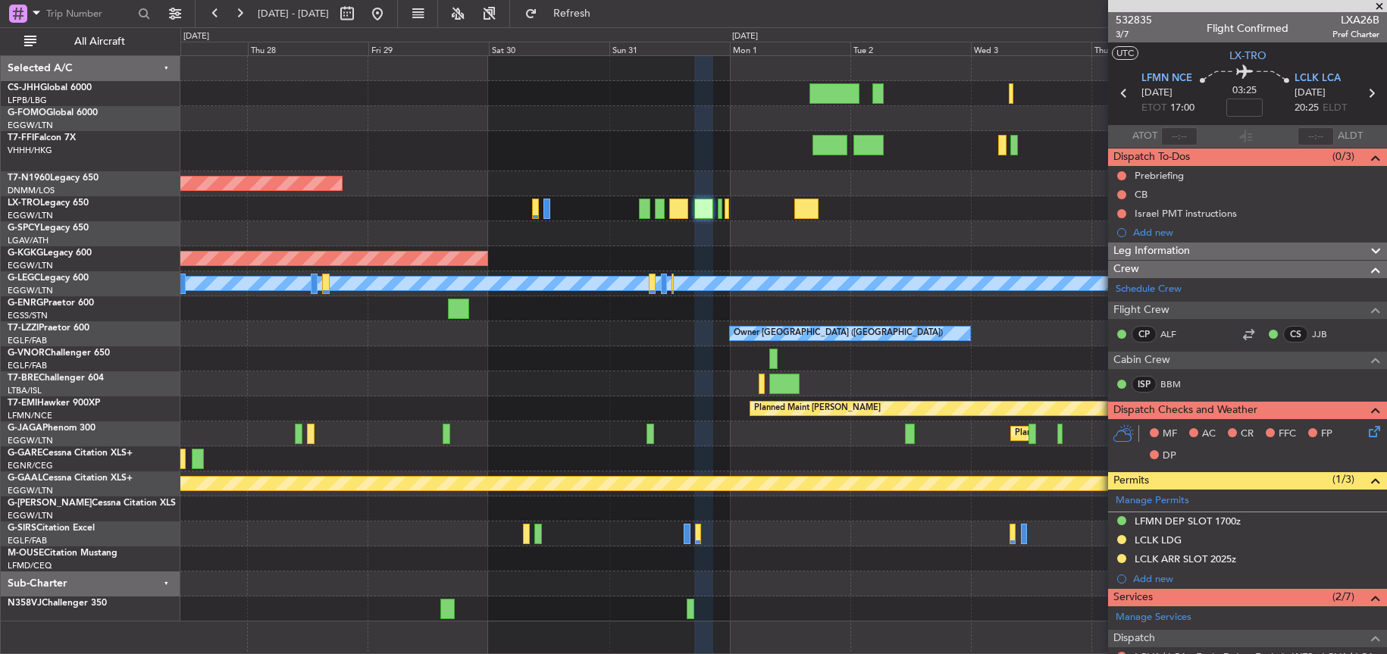 This screenshot has width=1387, height=654. I want to click on div: Mon 1, so click(790, 49).